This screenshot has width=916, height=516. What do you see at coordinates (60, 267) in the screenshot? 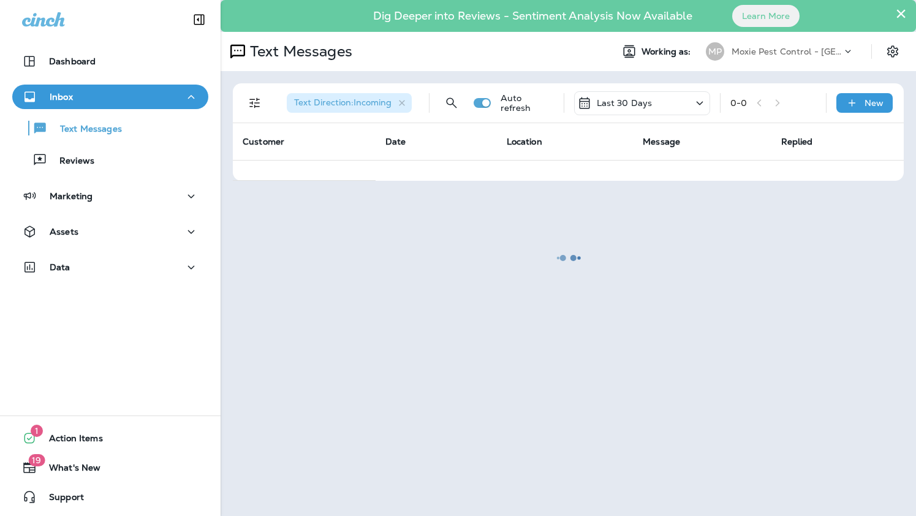
I see `p: Data` at bounding box center [60, 267].